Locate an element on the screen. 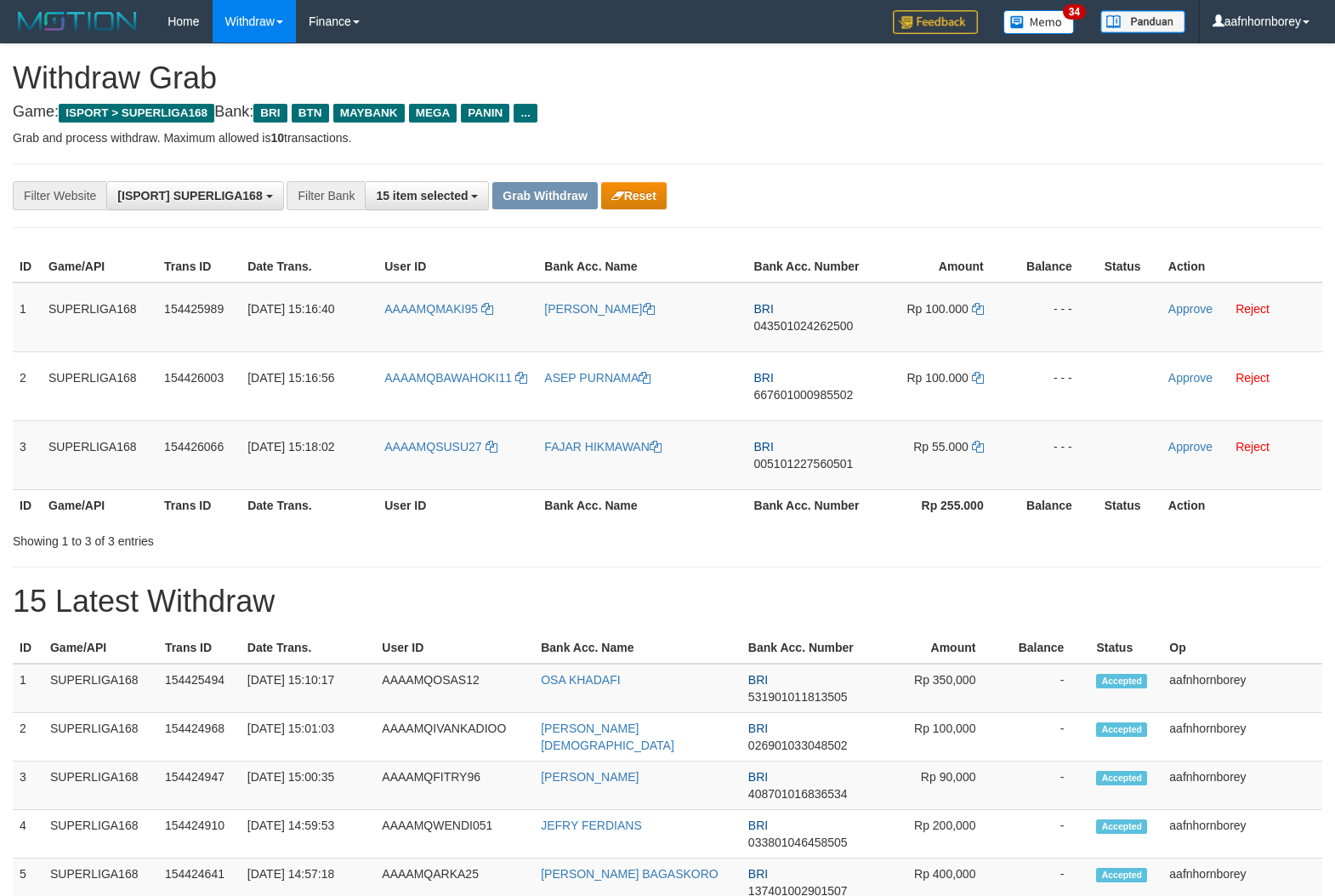  span: MEGA is located at coordinates (433, 113).